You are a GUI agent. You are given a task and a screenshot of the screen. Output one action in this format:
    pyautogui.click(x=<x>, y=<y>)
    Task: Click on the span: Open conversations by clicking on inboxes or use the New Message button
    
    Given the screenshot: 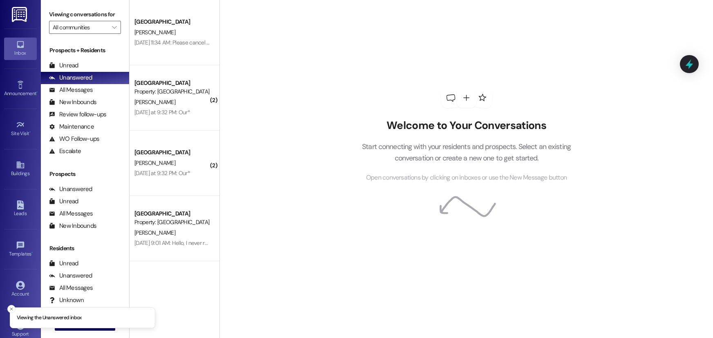 What is the action you would take?
    pyautogui.click(x=466, y=178)
    